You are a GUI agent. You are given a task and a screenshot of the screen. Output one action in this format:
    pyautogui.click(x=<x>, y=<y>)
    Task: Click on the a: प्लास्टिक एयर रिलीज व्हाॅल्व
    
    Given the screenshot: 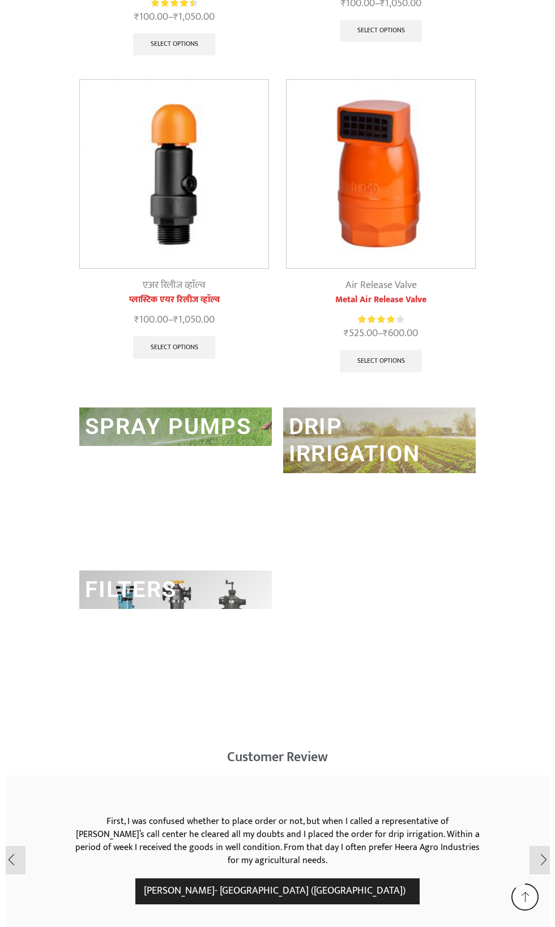 What is the action you would take?
    pyautogui.click(x=174, y=300)
    